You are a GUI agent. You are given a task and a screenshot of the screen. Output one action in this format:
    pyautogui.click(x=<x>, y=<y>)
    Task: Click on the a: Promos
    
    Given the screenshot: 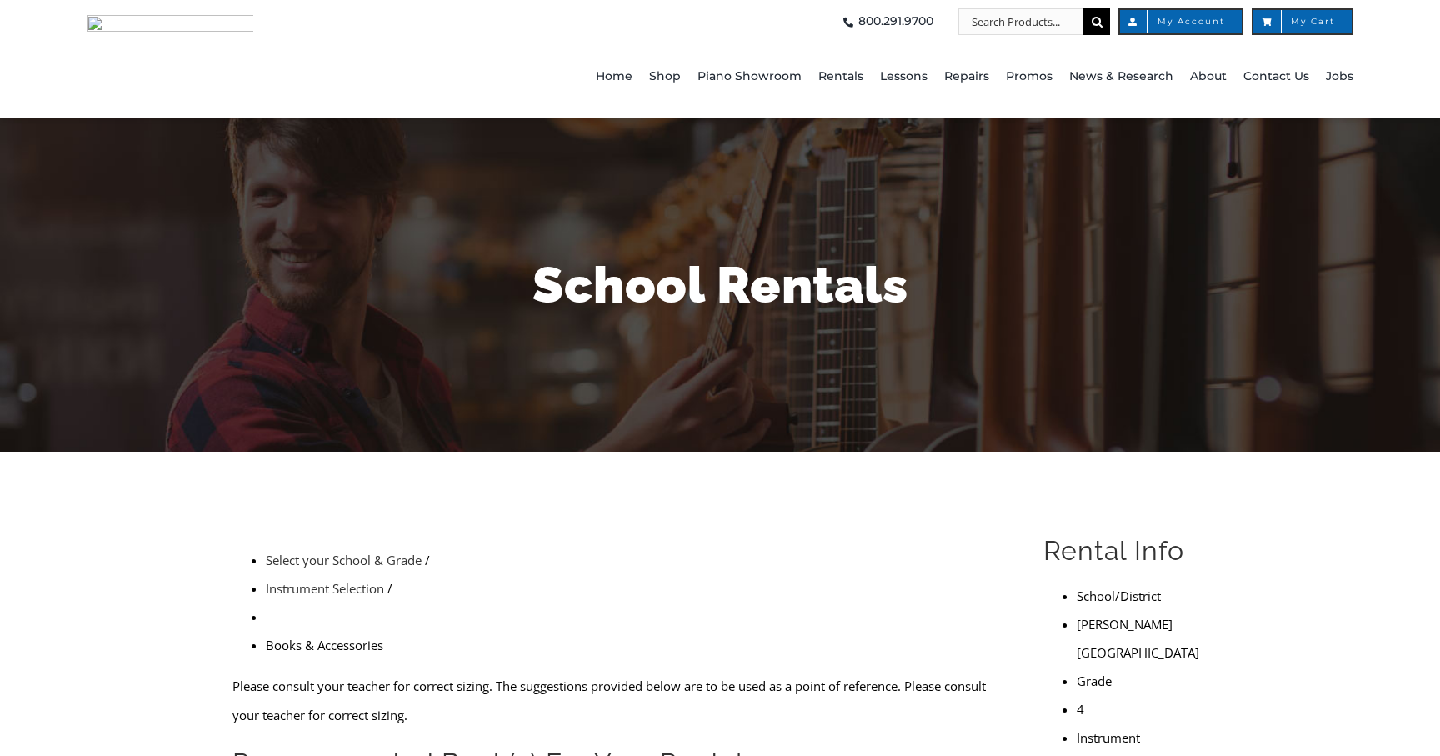 What is the action you would take?
    pyautogui.click(x=1029, y=77)
    